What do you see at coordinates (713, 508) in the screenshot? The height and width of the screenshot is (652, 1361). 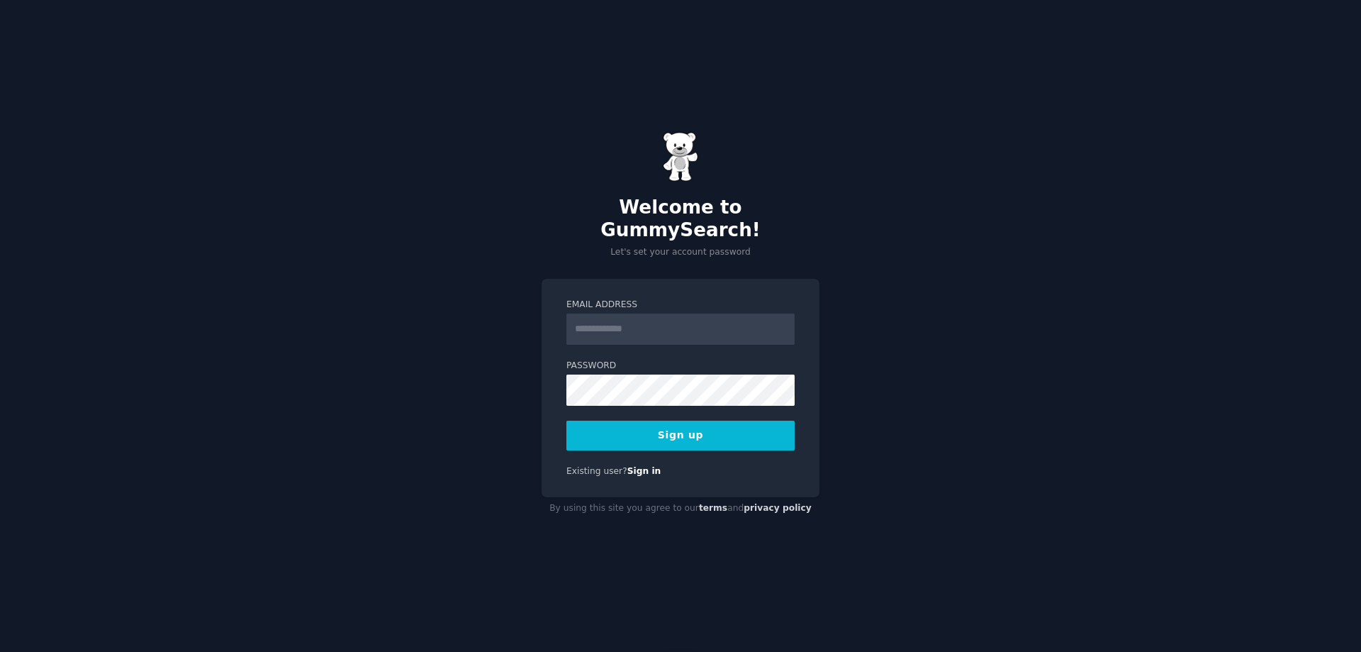 I see `a: terms` at bounding box center [713, 508].